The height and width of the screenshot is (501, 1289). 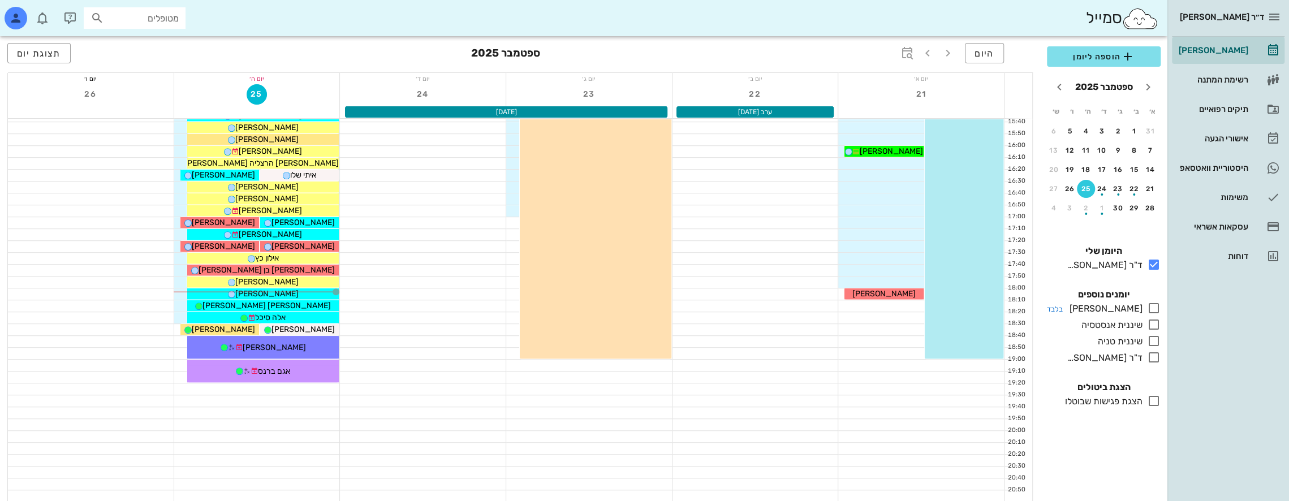 I want to click on button: 5, so click(x=1070, y=131).